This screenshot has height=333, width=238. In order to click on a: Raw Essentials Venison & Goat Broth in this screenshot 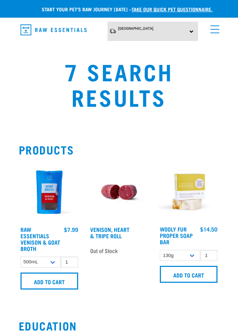, I will do `click(40, 238)`.